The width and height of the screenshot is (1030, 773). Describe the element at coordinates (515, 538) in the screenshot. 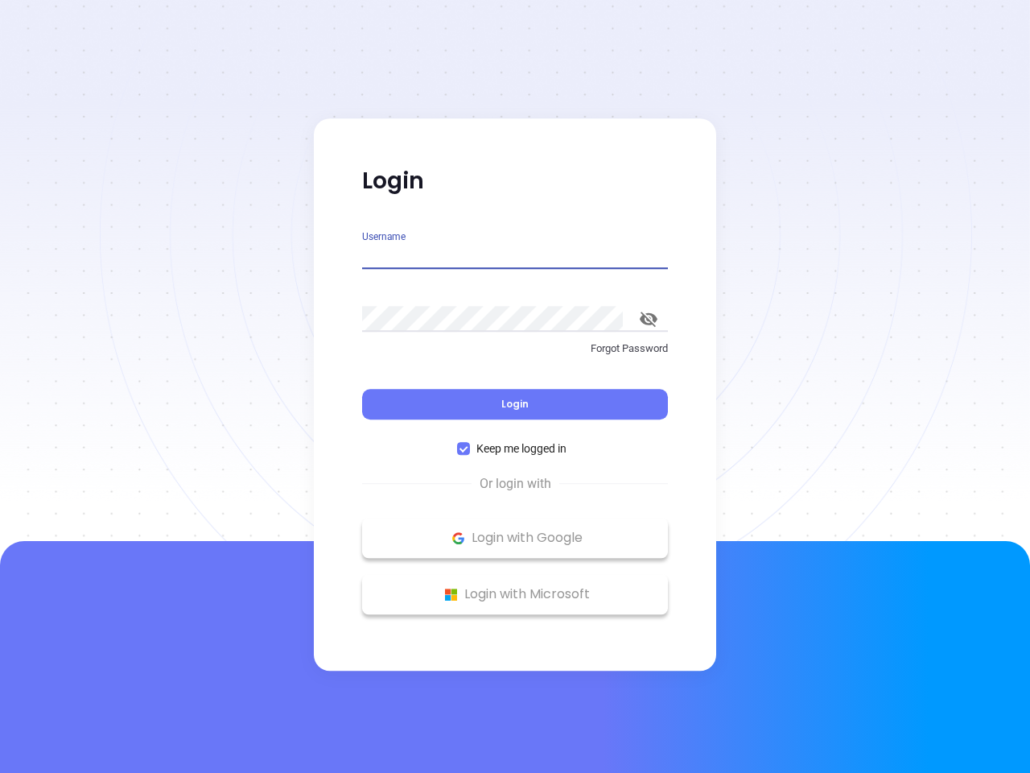

I see `button: Google Logo Login with Google` at that location.